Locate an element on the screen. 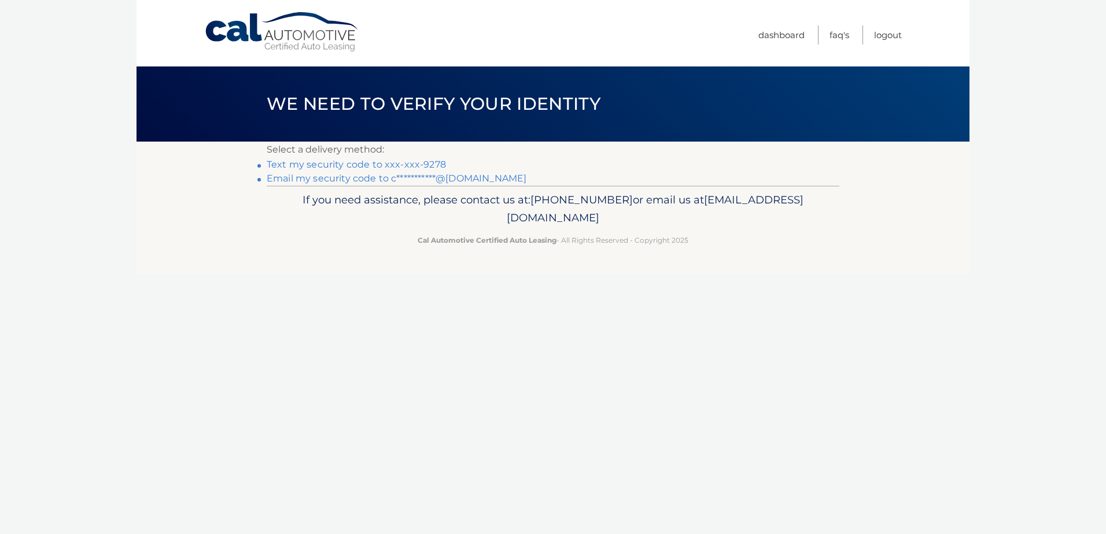  a: Cal Automotive is located at coordinates (282, 32).